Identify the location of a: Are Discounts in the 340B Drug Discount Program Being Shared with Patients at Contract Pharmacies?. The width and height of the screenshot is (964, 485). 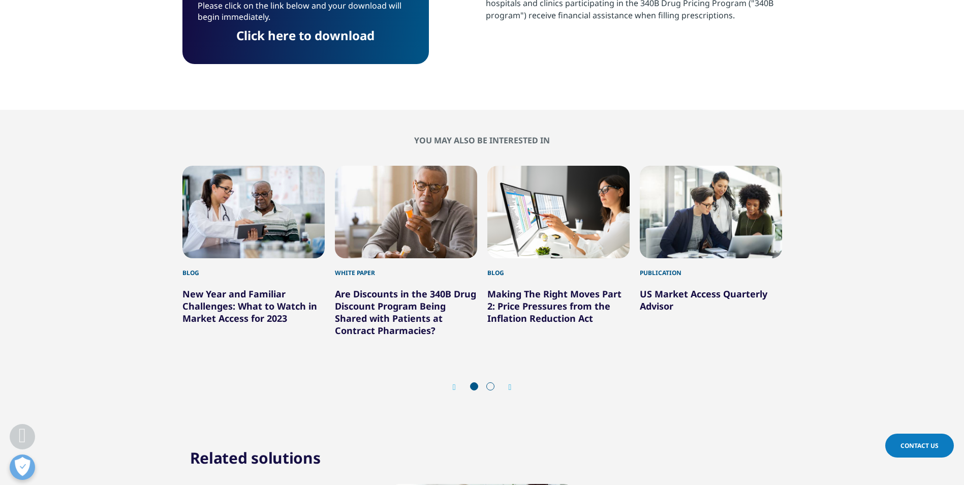
(406, 312).